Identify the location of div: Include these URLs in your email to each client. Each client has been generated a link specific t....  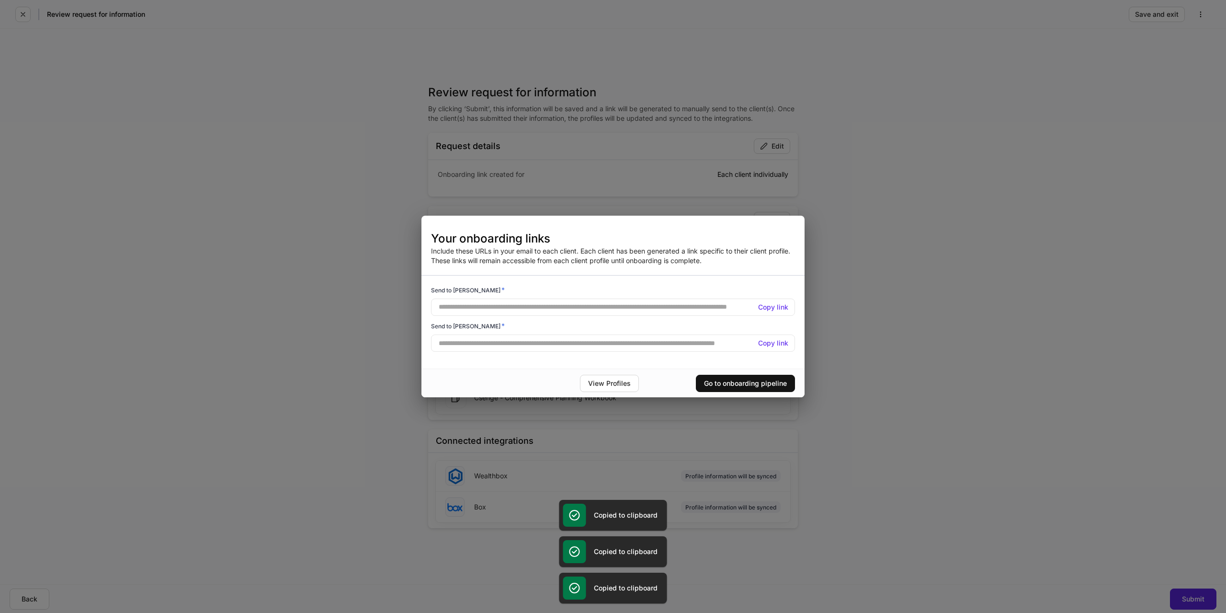
(613, 248).